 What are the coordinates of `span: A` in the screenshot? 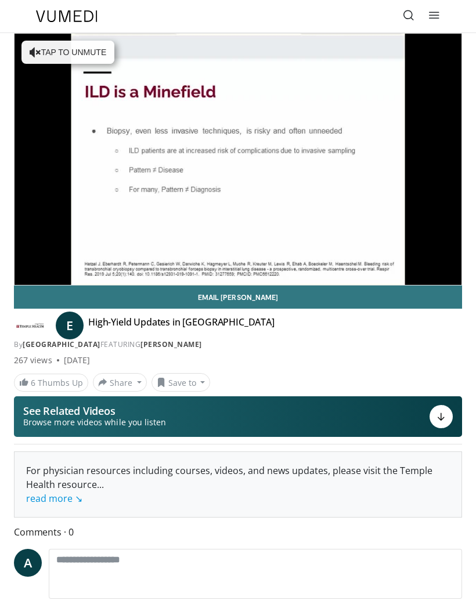 It's located at (28, 563).